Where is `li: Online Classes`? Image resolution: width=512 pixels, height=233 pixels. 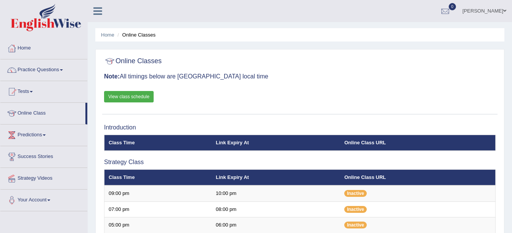 li: Online Classes is located at coordinates (135, 35).